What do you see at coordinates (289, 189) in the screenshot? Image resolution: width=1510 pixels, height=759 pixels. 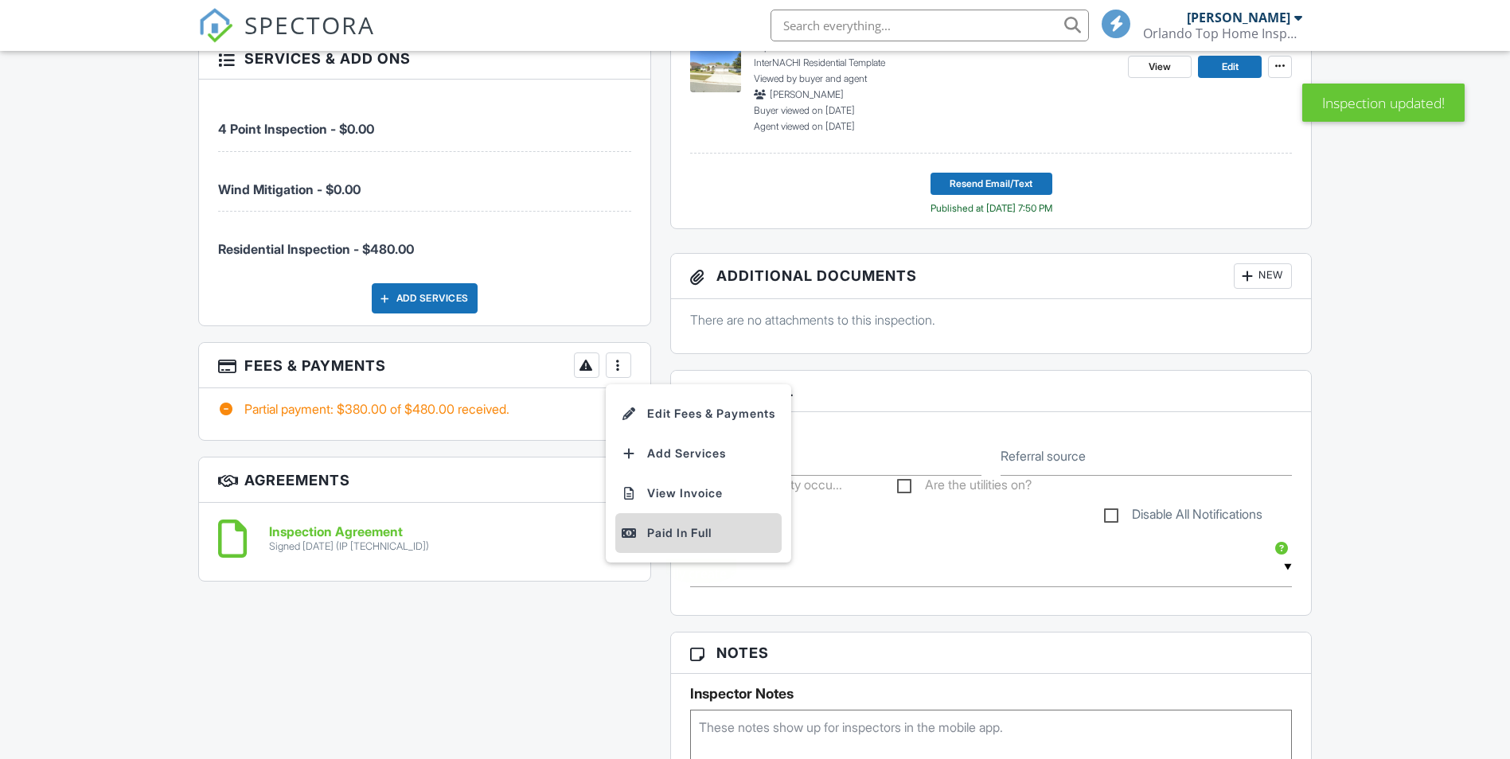 I see `span: Wind Mitigation - $0.00` at bounding box center [289, 189].